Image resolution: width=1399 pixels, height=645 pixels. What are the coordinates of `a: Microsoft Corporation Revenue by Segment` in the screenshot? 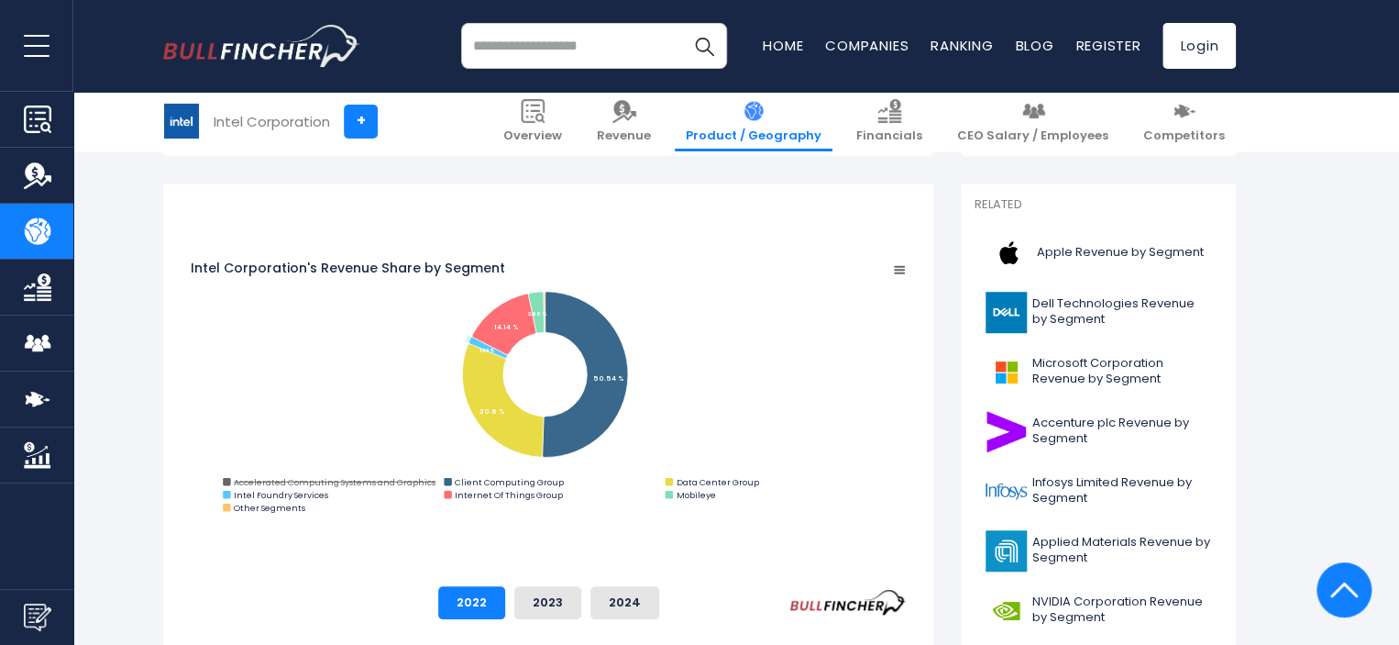 It's located at (1098, 371).